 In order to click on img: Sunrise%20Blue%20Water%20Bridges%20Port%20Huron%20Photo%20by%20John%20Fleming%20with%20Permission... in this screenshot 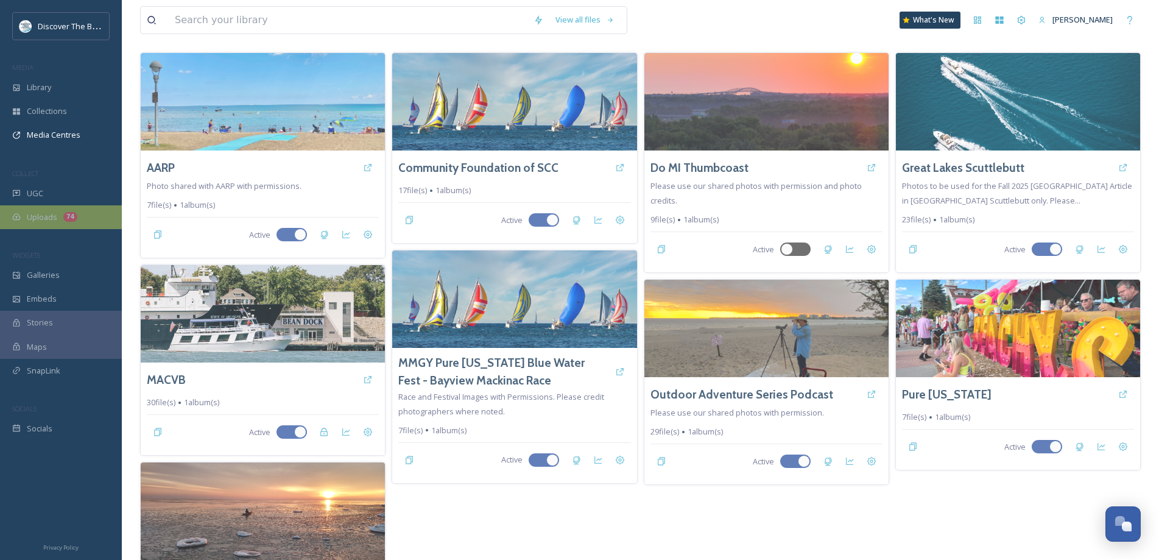, I will do `click(766, 102)`.